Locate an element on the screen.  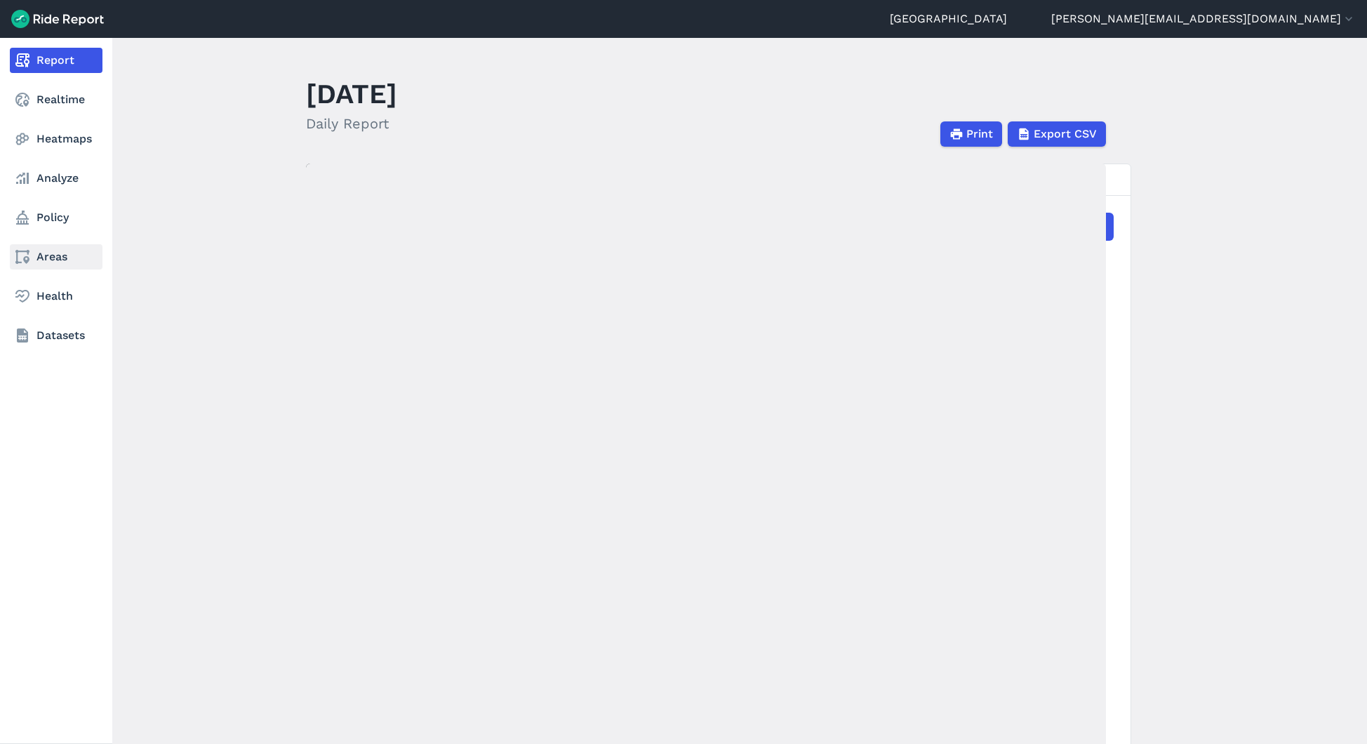
a: Areas is located at coordinates (56, 257).